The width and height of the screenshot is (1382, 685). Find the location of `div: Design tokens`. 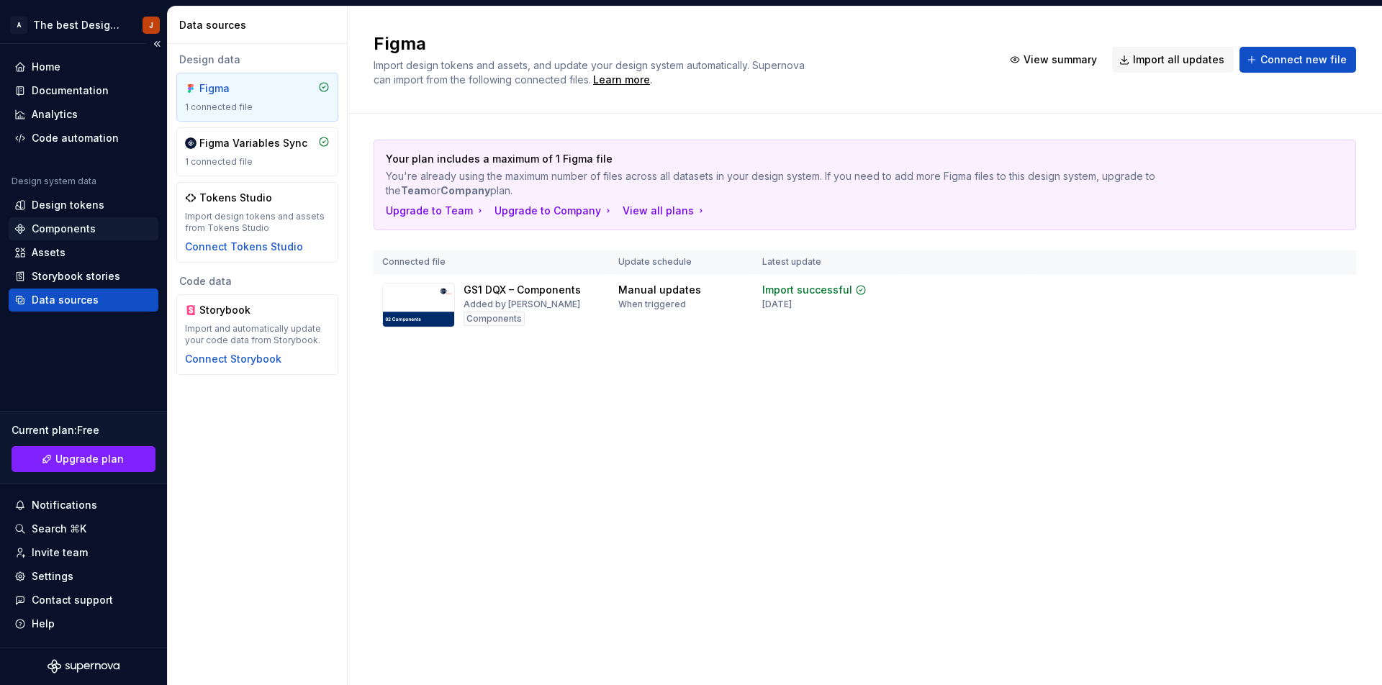

div: Design tokens is located at coordinates (68, 205).